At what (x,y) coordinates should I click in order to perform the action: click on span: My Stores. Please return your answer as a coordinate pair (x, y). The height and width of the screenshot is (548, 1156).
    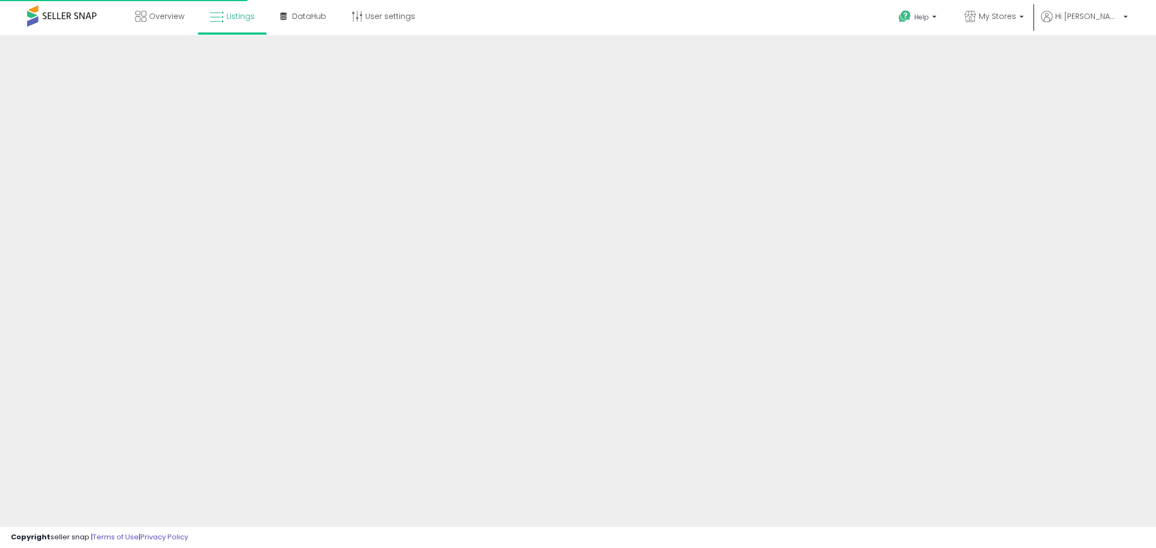
    Looking at the image, I should click on (997, 16).